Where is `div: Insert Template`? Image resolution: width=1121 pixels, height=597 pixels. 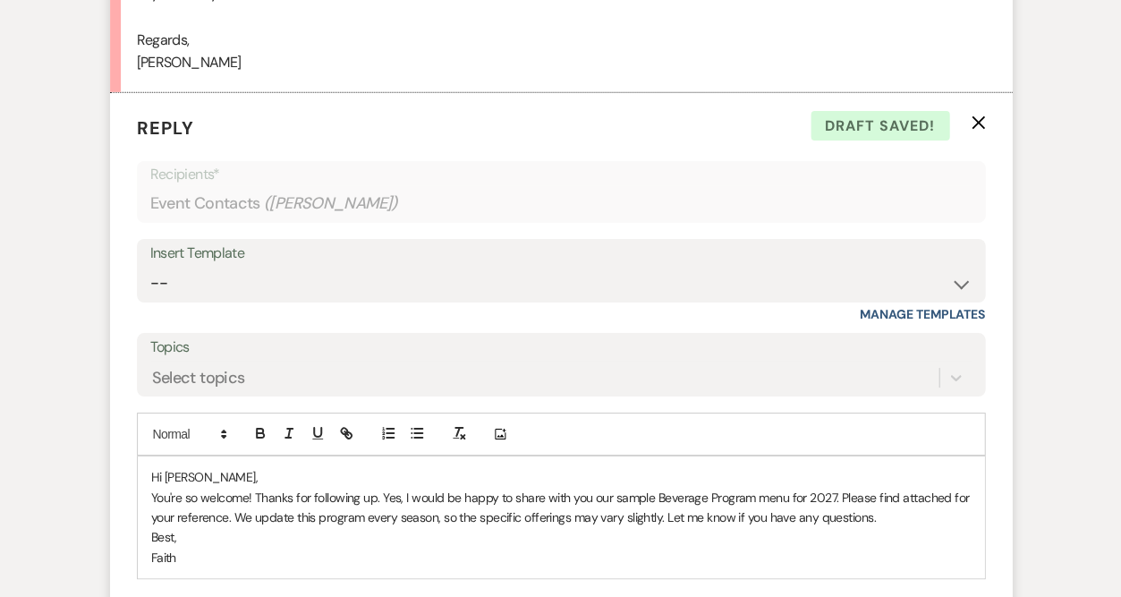 div: Insert Template is located at coordinates (561, 253).